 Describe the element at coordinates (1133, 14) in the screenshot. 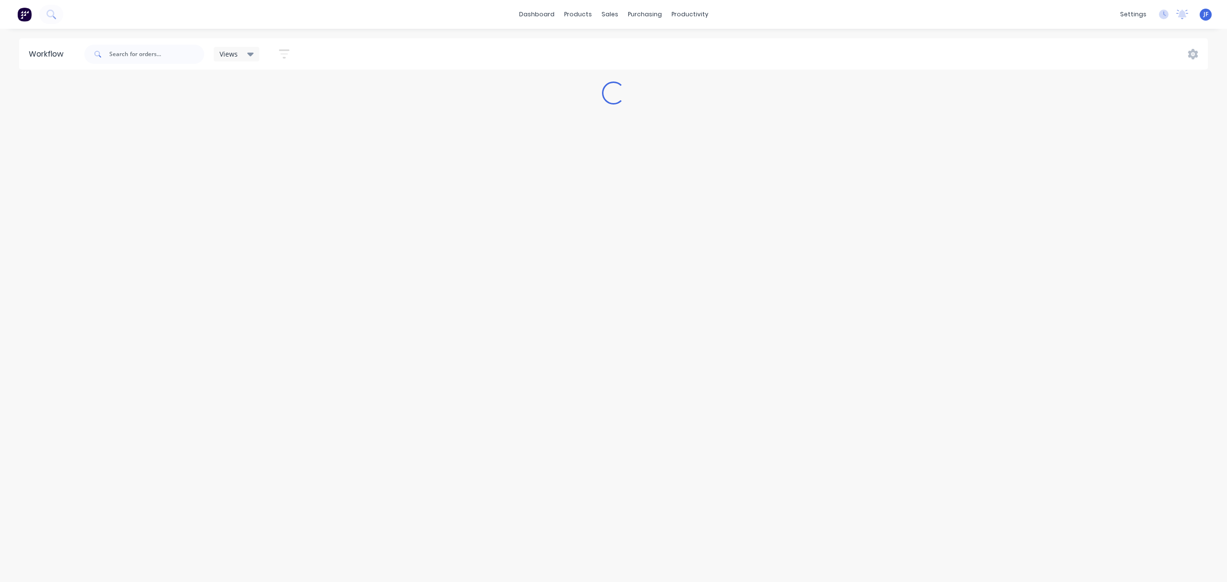

I see `div: settings` at that location.